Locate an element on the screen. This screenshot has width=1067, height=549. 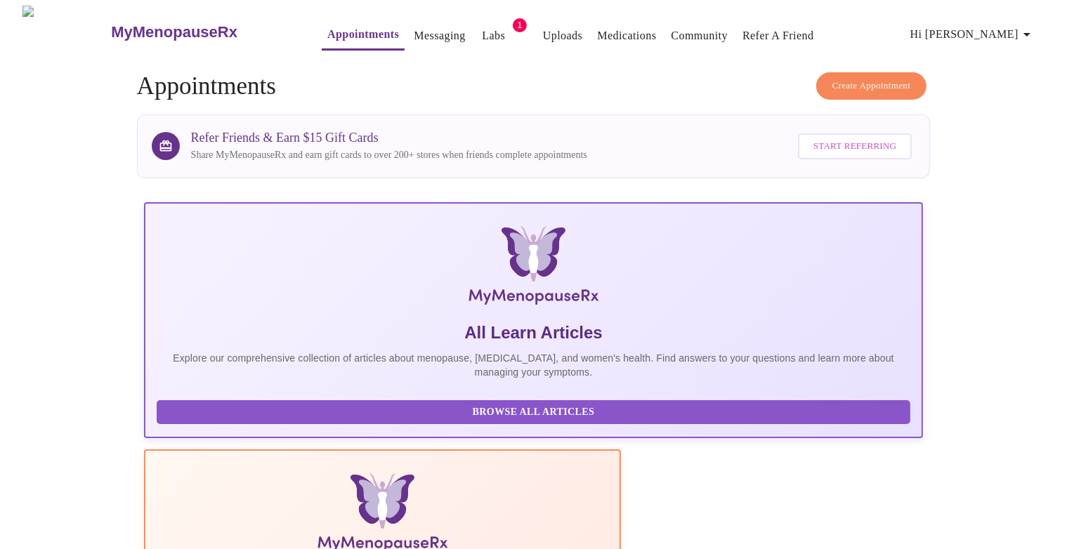
button: Appointments is located at coordinates (363, 35).